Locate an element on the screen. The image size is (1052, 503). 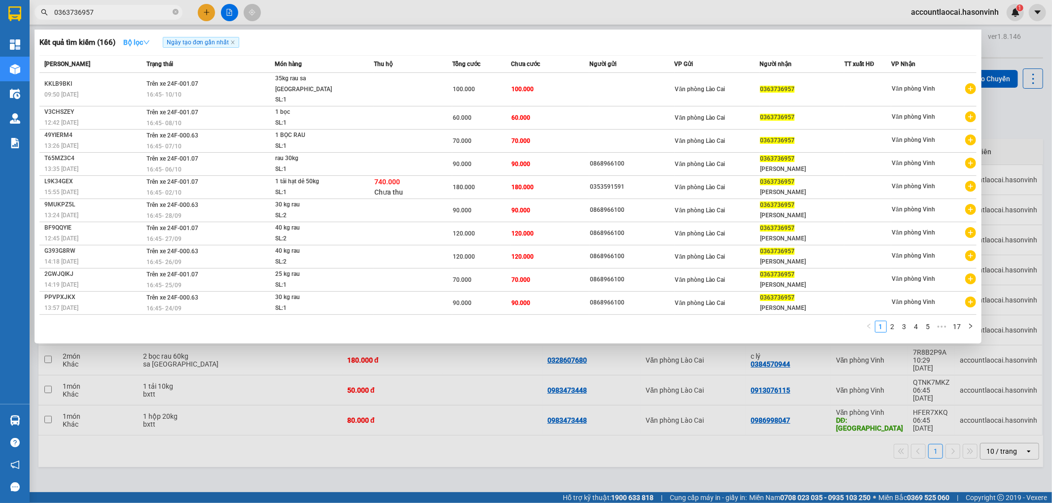
a: 1 is located at coordinates (880, 327).